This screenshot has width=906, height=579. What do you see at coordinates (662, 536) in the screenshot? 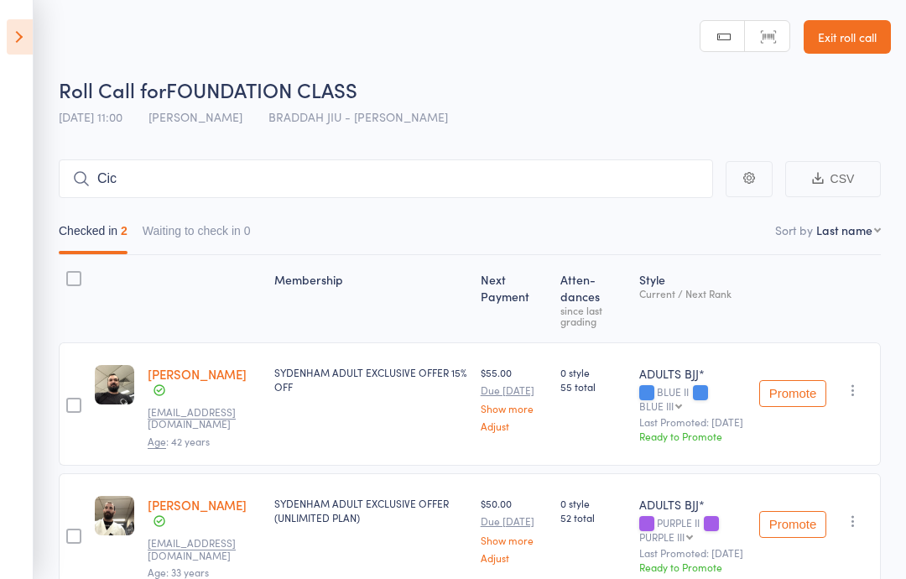
I see `div: PURPLE III` at bounding box center [662, 536].